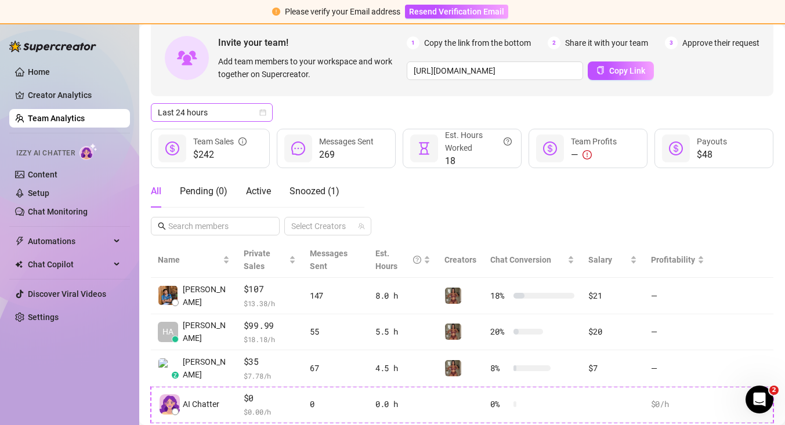 This screenshot has width=785, height=425. I want to click on div: 8.0 h, so click(403, 296).